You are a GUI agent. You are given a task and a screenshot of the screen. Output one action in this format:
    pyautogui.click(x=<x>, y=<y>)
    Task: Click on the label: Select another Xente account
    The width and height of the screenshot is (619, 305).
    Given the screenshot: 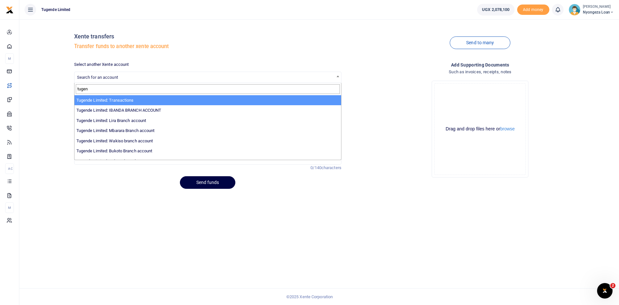 What is the action you would take?
    pyautogui.click(x=102, y=64)
    